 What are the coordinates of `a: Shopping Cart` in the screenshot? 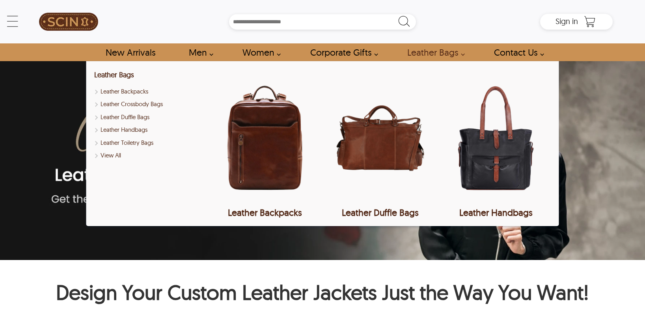 It's located at (590, 22).